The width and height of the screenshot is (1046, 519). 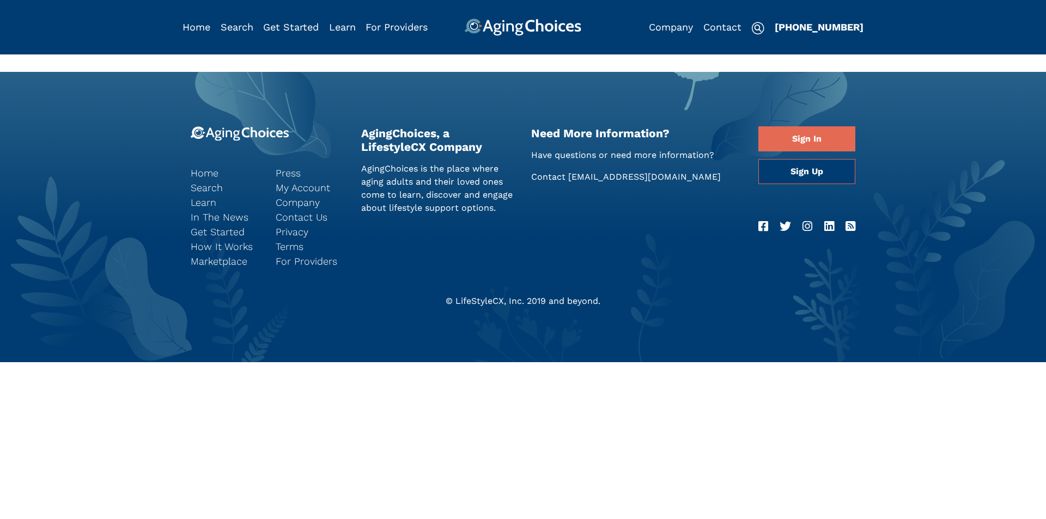 I want to click on h2: AgingChoices, a LifestyleCX Company, so click(x=438, y=140).